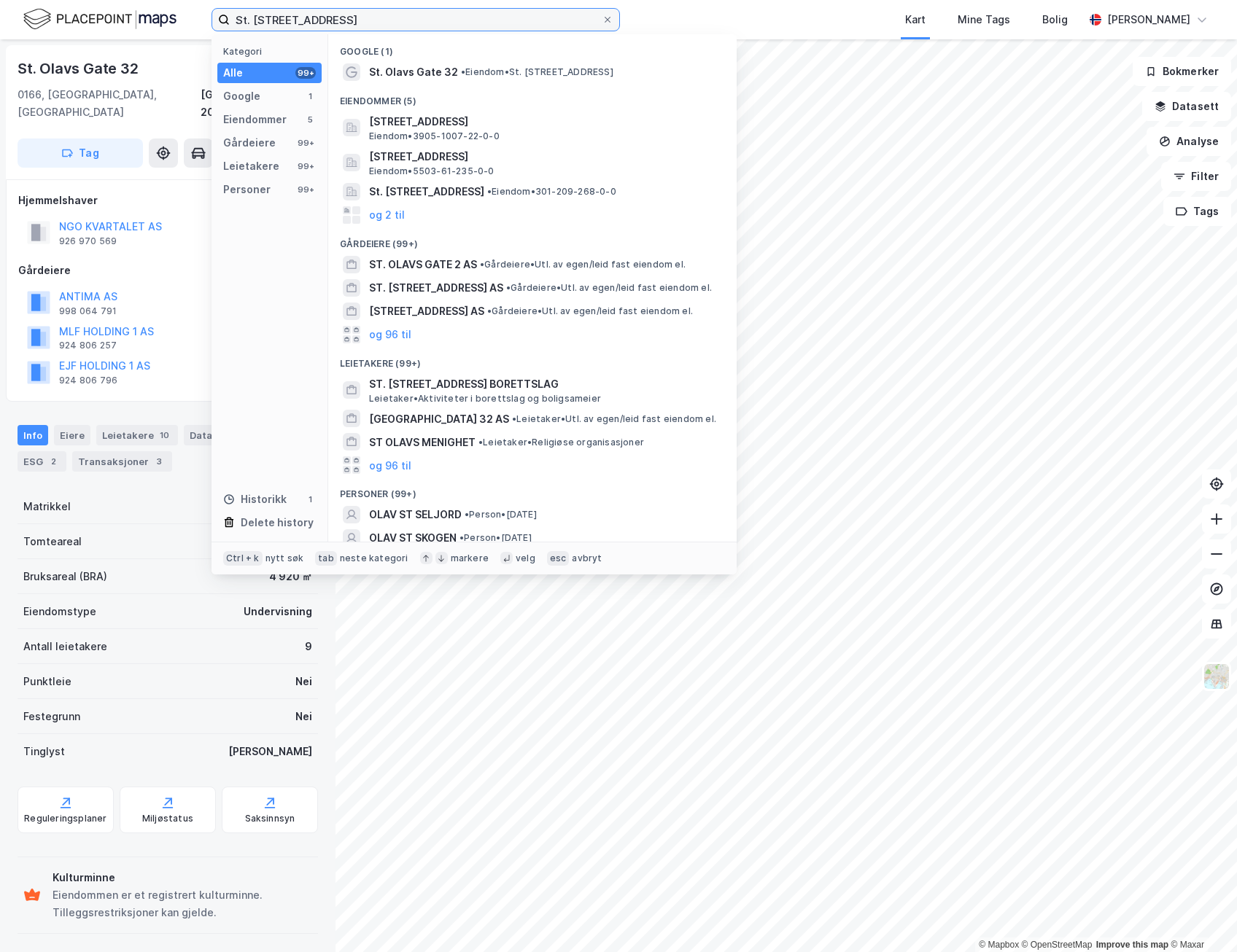 The height and width of the screenshot is (952, 1237). I want to click on div: esc, so click(558, 559).